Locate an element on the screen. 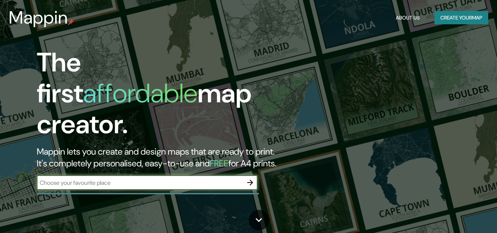 Image resolution: width=497 pixels, height=233 pixels. h1: affordable is located at coordinates (140, 93).